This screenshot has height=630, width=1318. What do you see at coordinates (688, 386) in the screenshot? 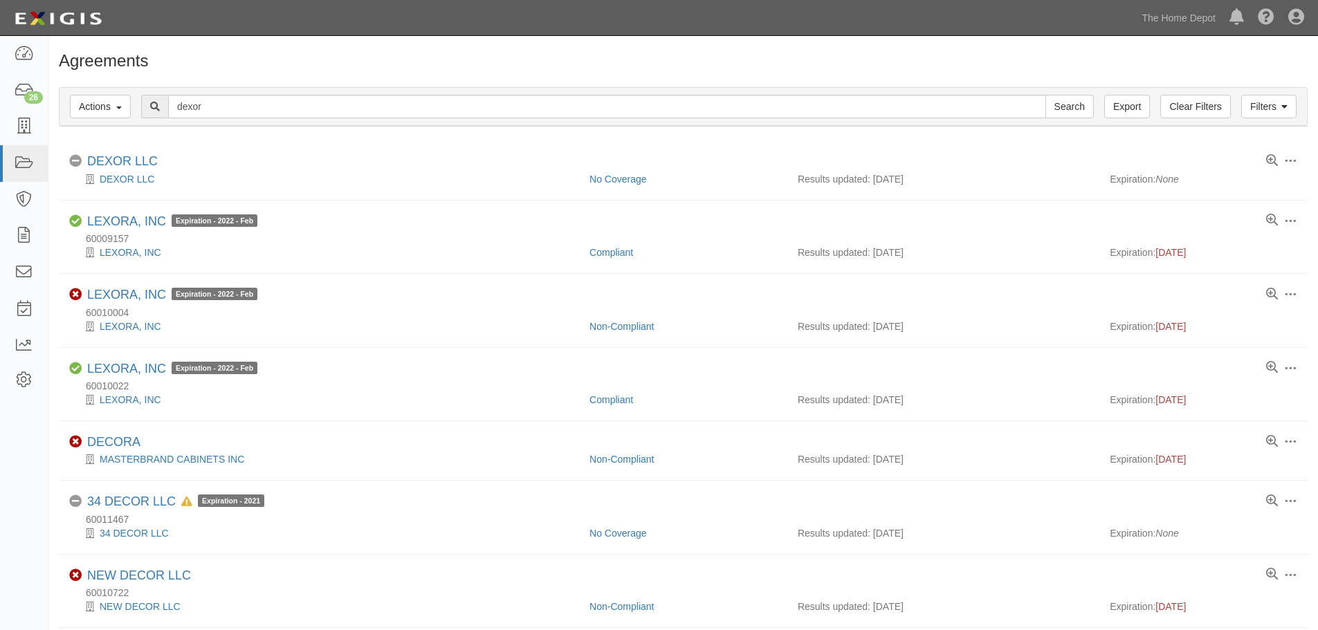
I see `div: 60010022` at bounding box center [688, 386].